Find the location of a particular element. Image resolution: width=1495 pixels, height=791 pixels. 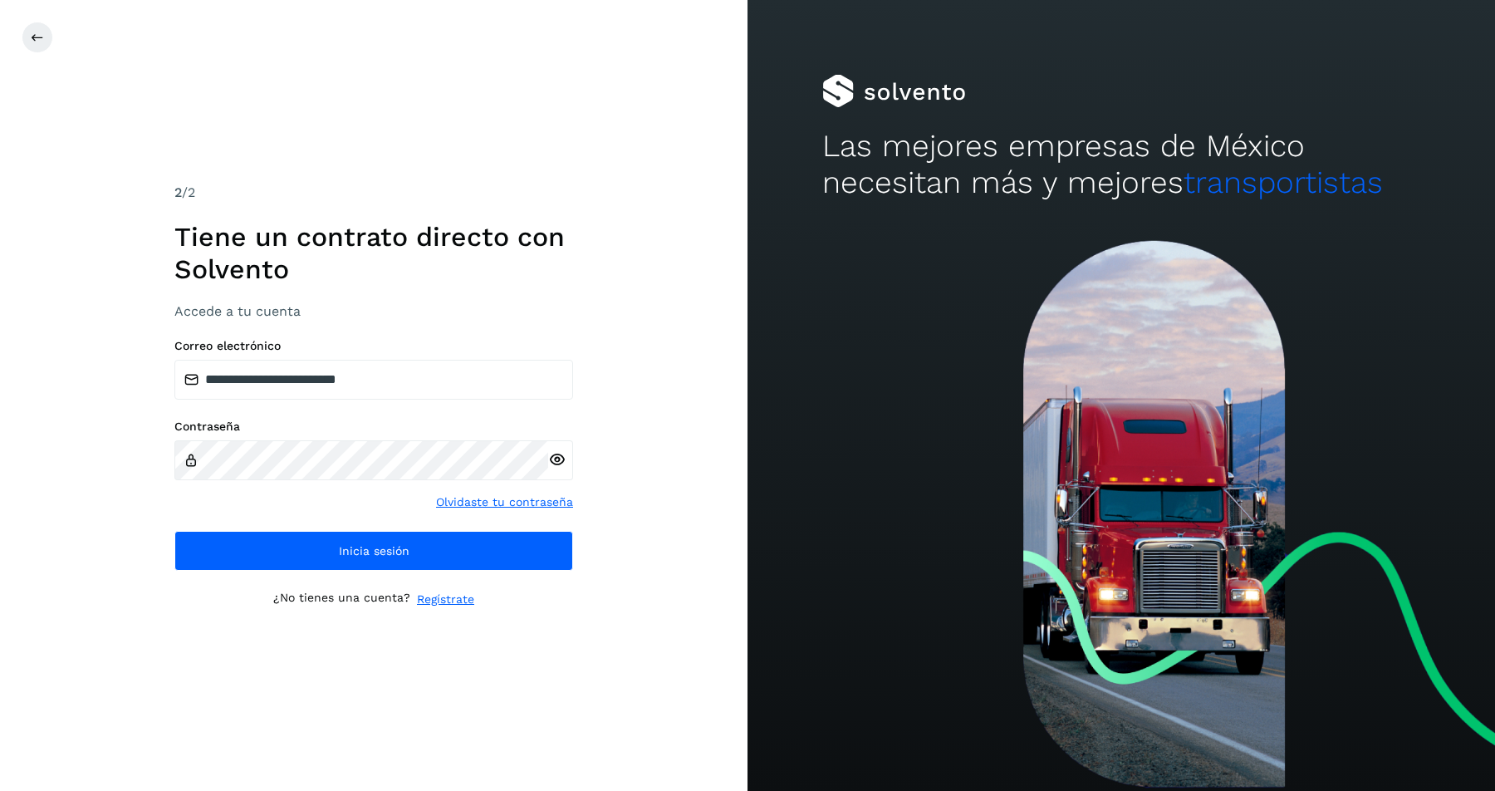

h2: Las mejores empresas de México necesitan más y mejores is located at coordinates (1121, 164).